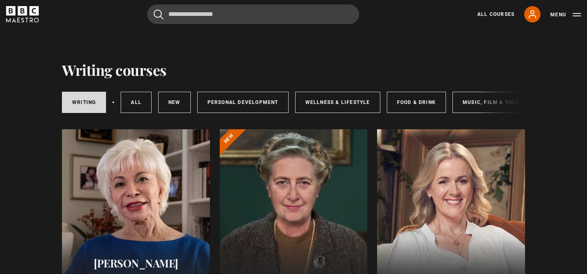 The width and height of the screenshot is (587, 274). Describe the element at coordinates (136, 102) in the screenshot. I see `a: All` at that location.